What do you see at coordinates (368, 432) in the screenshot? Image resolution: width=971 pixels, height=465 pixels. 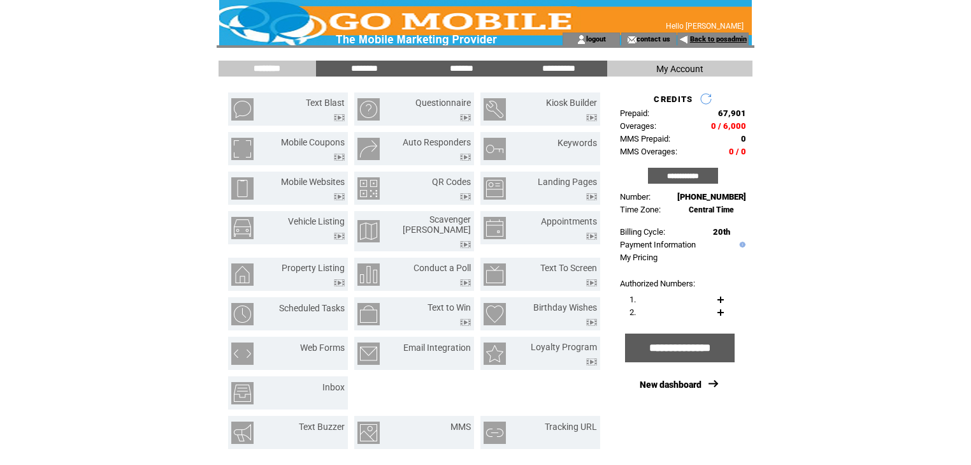 I see `img: mms.png` at bounding box center [368, 432].